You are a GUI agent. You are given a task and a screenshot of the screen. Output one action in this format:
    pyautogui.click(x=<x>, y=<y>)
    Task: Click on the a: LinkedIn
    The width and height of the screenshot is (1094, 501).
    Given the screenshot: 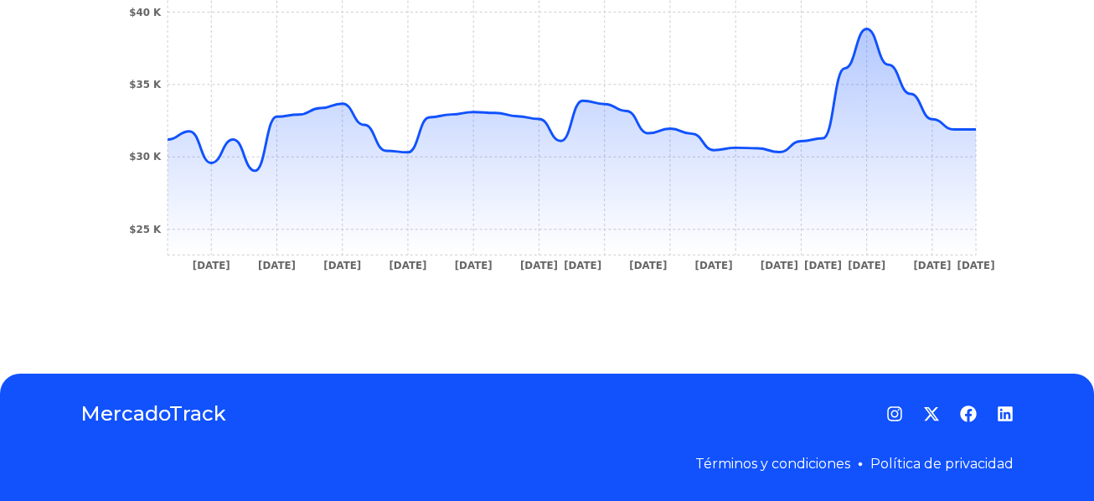 What is the action you would take?
    pyautogui.click(x=1005, y=414)
    